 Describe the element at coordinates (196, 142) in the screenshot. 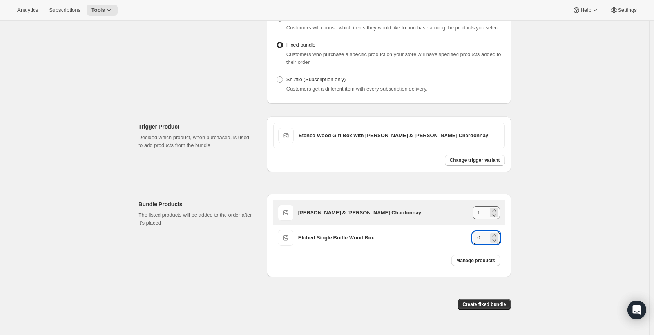

I see `p: Decided which product, when purchased, is used to add products from the bundle` at that location.